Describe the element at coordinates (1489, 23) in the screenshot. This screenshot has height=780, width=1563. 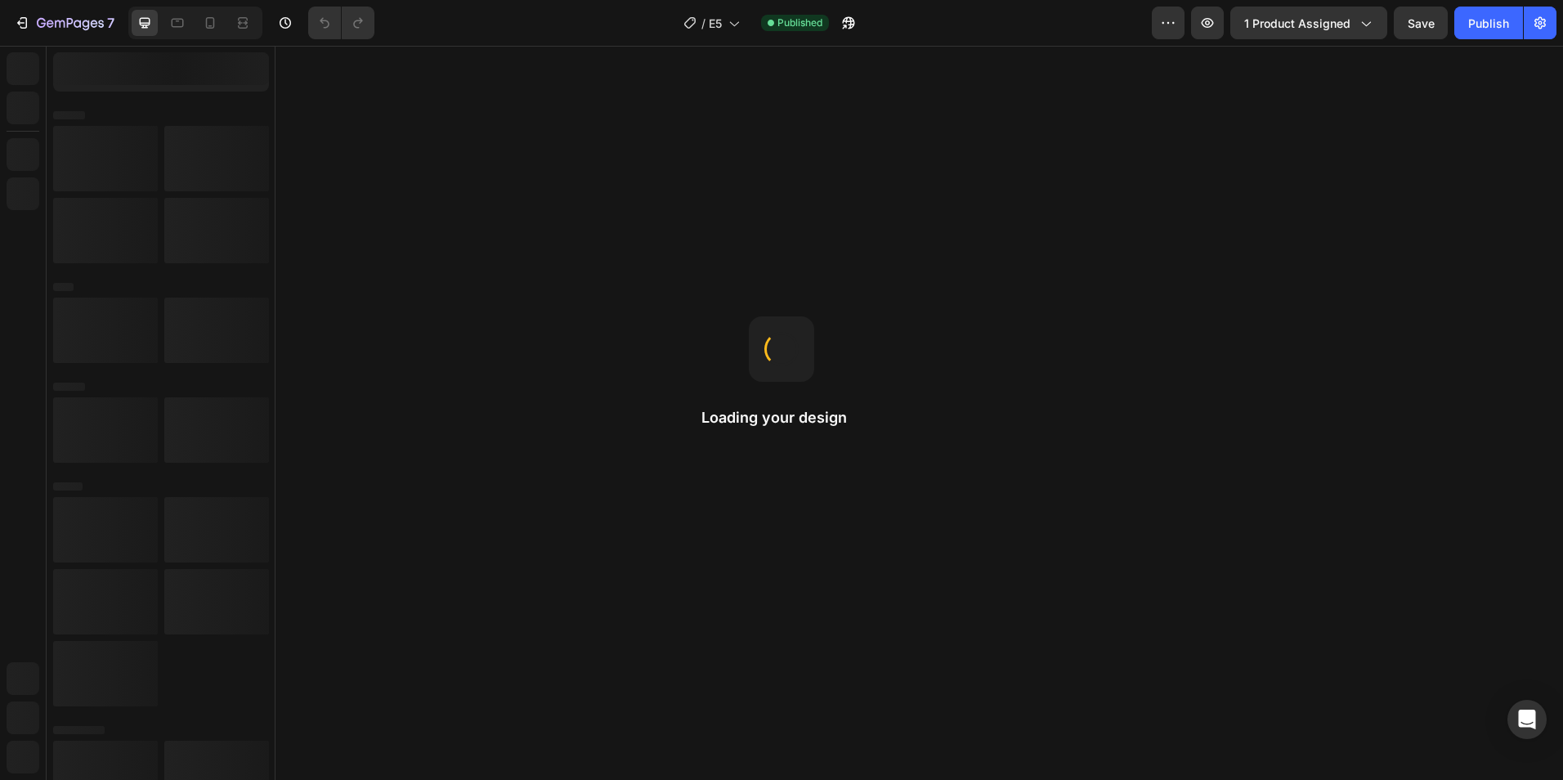
I see `button: Publish` at that location.